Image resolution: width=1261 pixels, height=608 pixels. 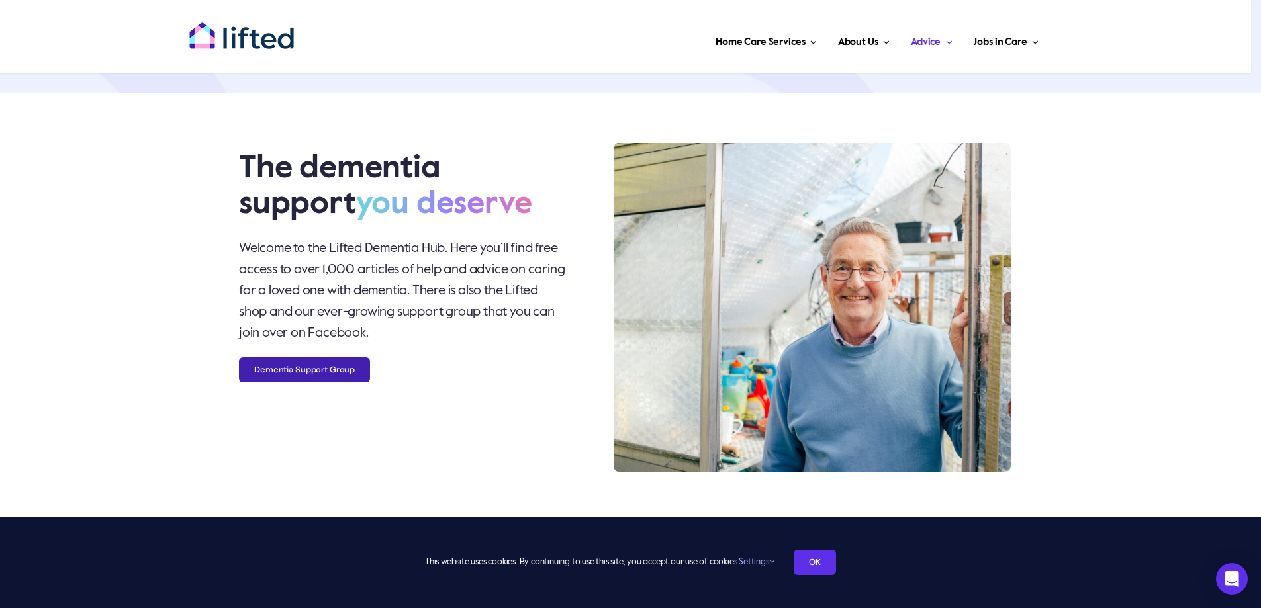 What do you see at coordinates (864, 40) in the screenshot?
I see `a: About Us` at bounding box center [864, 40].